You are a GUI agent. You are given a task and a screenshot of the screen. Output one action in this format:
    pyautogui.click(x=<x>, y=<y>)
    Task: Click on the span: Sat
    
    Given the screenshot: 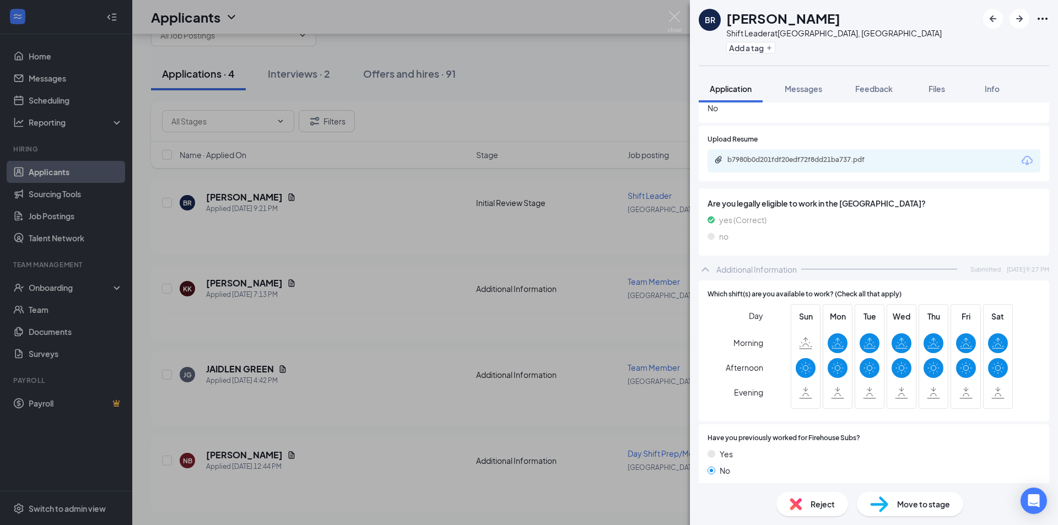 What is the action you would take?
    pyautogui.click(x=998, y=316)
    